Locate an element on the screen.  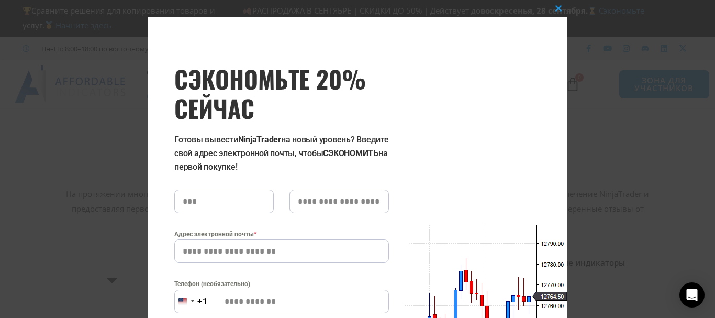
font: Адрес электронной почты is located at coordinates (214, 234).